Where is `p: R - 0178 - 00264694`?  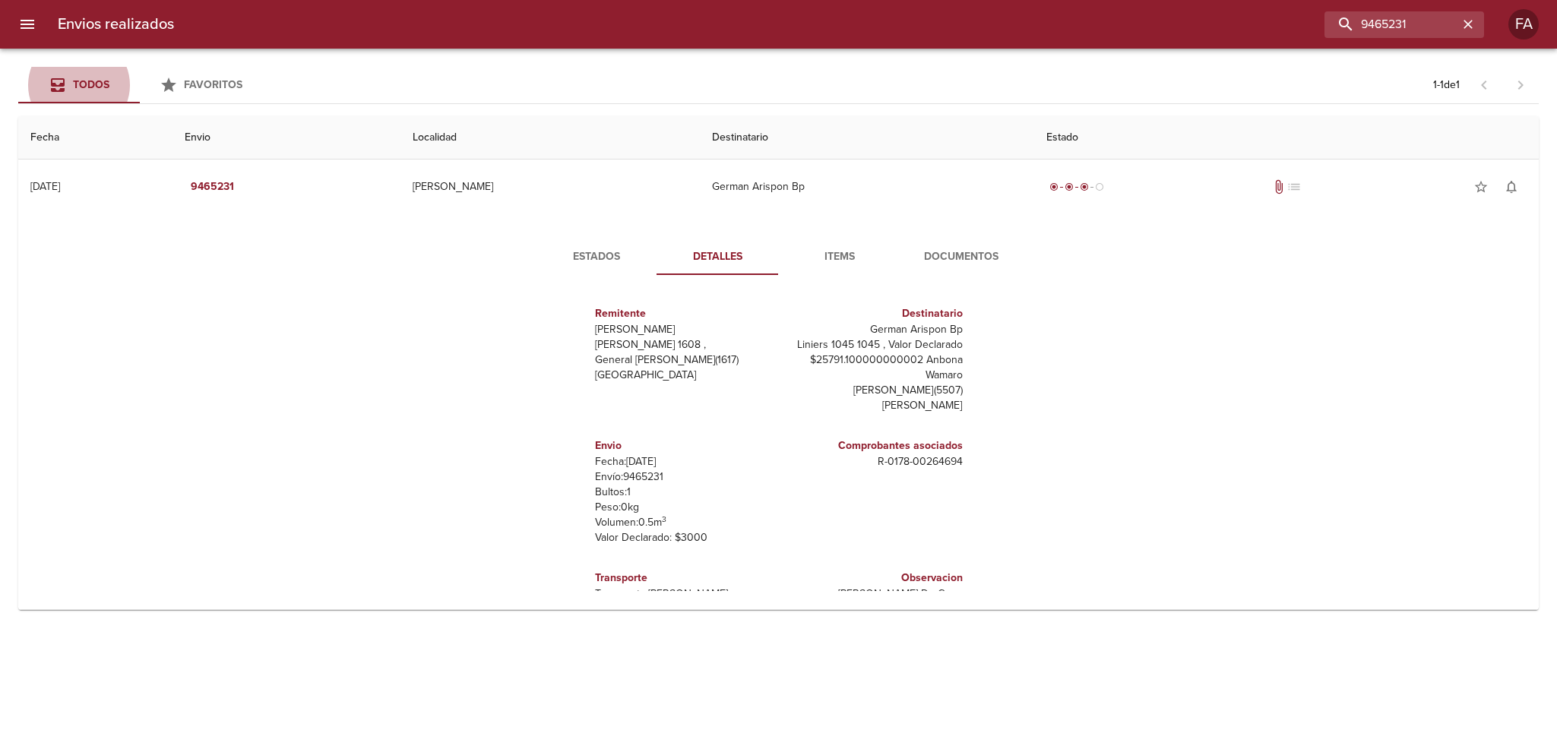
p: R - 0178 - 00264694 is located at coordinates (874, 462).